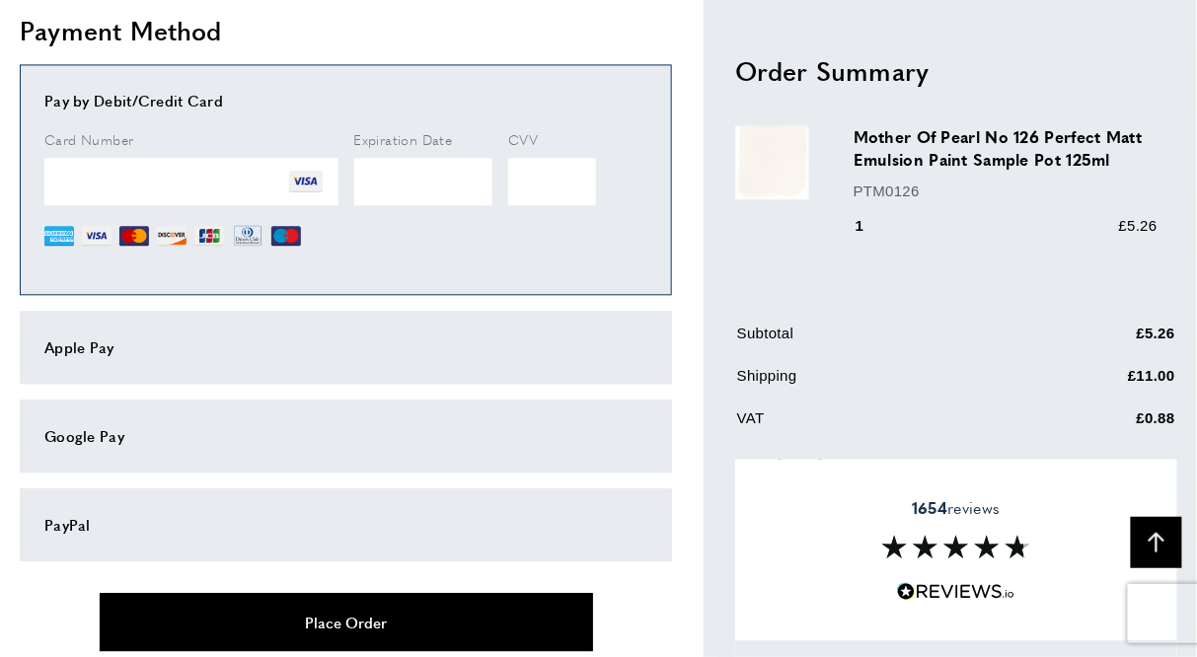 The height and width of the screenshot is (657, 1197). Describe the element at coordinates (248, 236) in the screenshot. I see `img: DN.png` at that location.